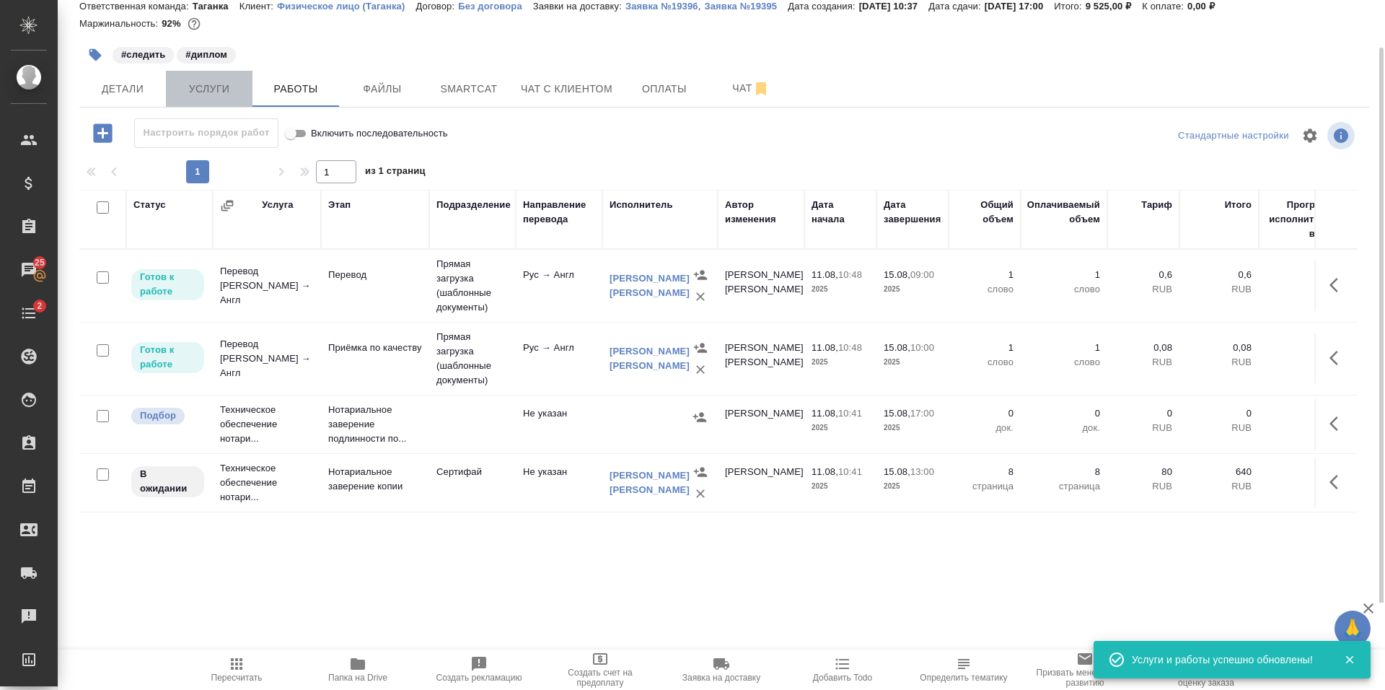 The height and width of the screenshot is (690, 1385). Describe the element at coordinates (29, 270) in the screenshot. I see `a: 25` at that location.